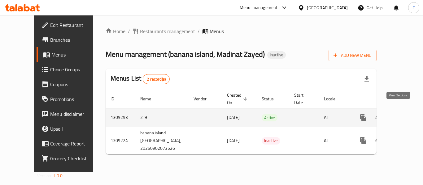 This screenshot has height=185, width=423. What do you see at coordinates (271, 99) in the screenshot?
I see `span: Status` at bounding box center [271, 99].